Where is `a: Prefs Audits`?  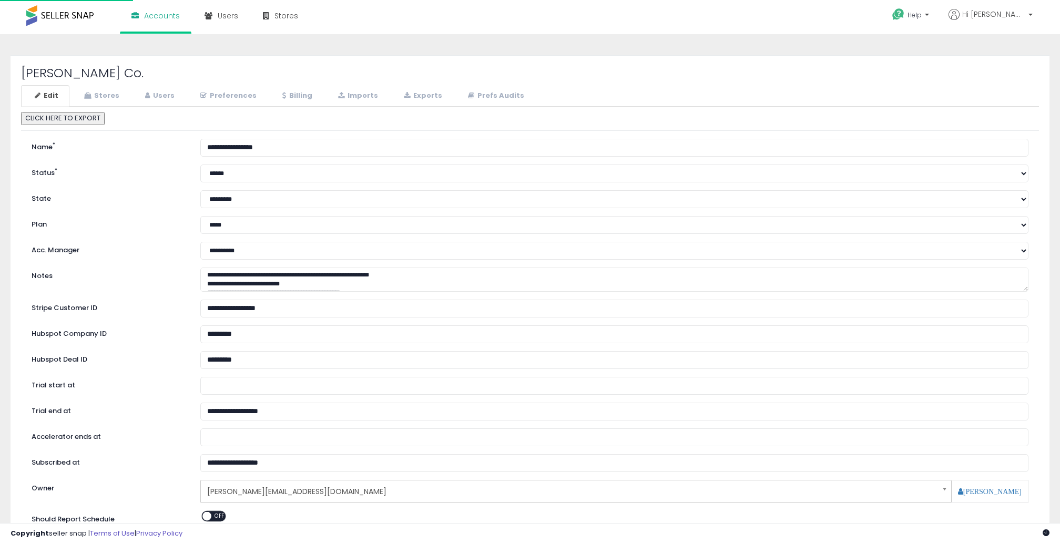
a: Prefs Audits is located at coordinates (495, 96).